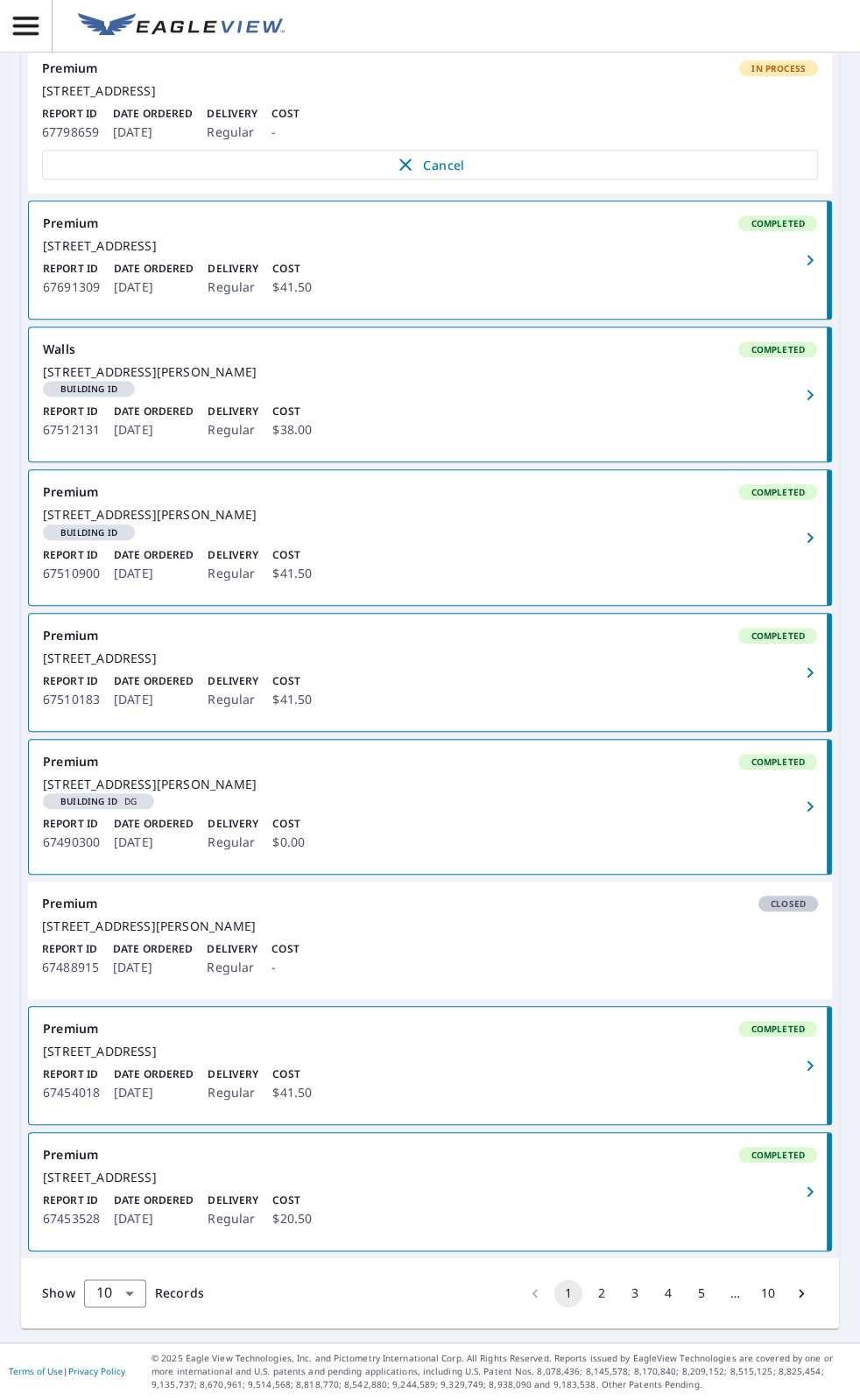 This screenshot has height=1400, width=860. What do you see at coordinates (568, 1293) in the screenshot?
I see `button: page 1` at bounding box center [568, 1293].